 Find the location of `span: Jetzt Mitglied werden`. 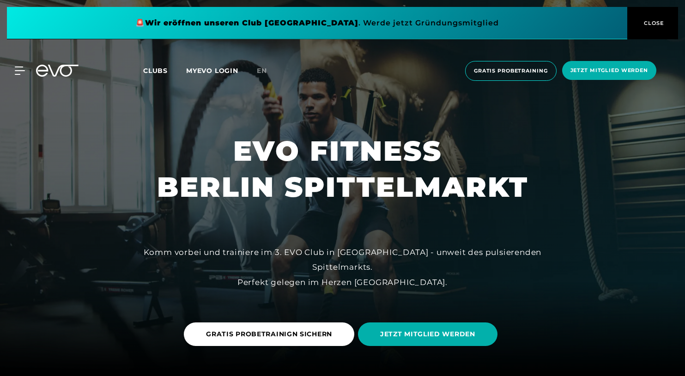

span: Jetzt Mitglied werden is located at coordinates (609, 70).